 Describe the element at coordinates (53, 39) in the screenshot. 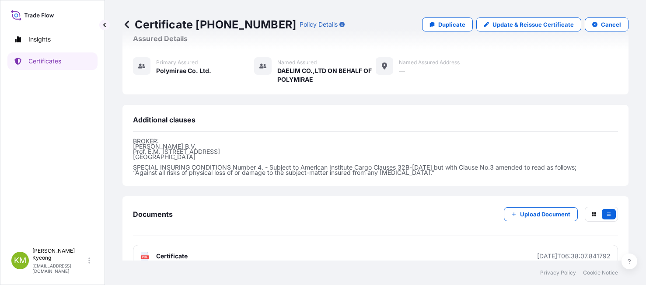

I see `a: Insights` at that location.